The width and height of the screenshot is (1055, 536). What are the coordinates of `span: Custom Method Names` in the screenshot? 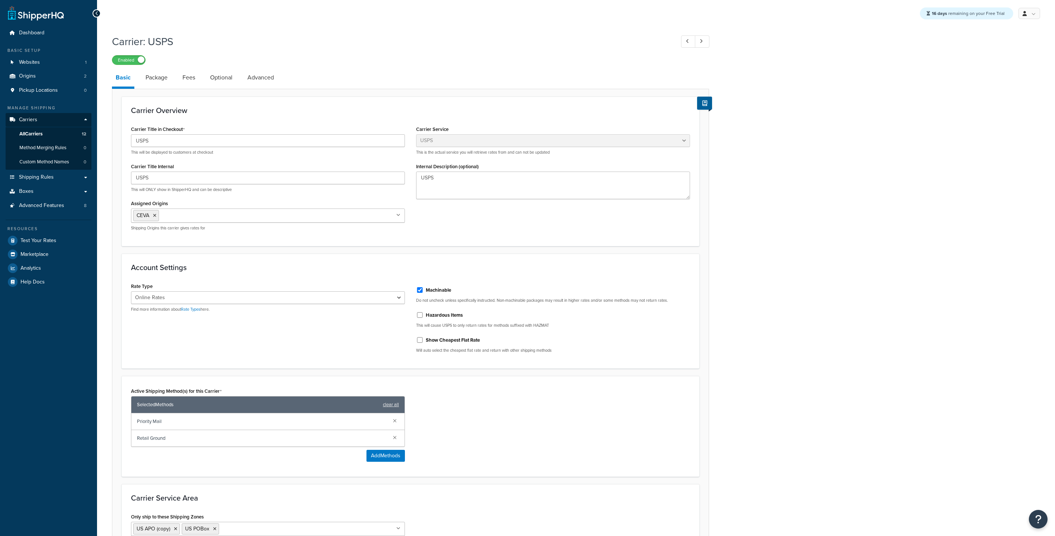 It's located at (44, 162).